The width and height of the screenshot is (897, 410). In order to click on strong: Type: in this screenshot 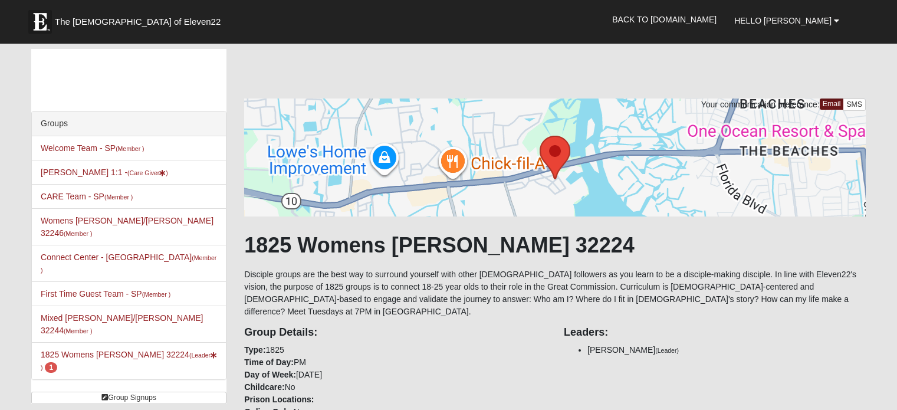, I will do `click(255, 350)`.